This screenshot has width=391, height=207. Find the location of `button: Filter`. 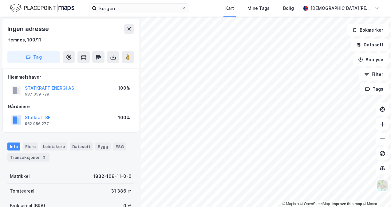

button: Filter is located at coordinates (374, 74).